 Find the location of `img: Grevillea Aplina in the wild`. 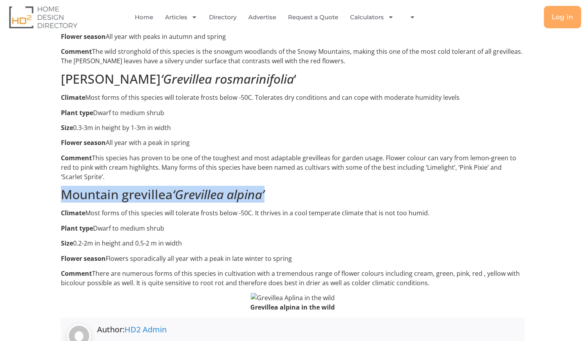

img: Grevillea Aplina in the wild is located at coordinates (293, 298).